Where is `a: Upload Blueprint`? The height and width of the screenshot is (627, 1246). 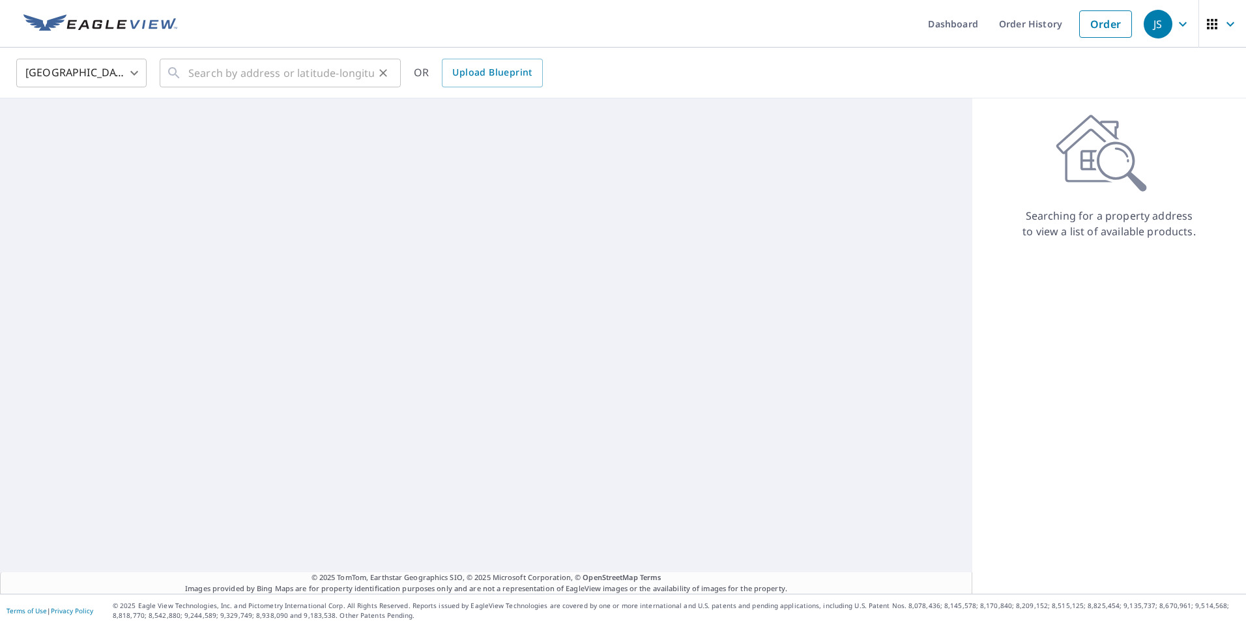 a: Upload Blueprint is located at coordinates (492, 73).